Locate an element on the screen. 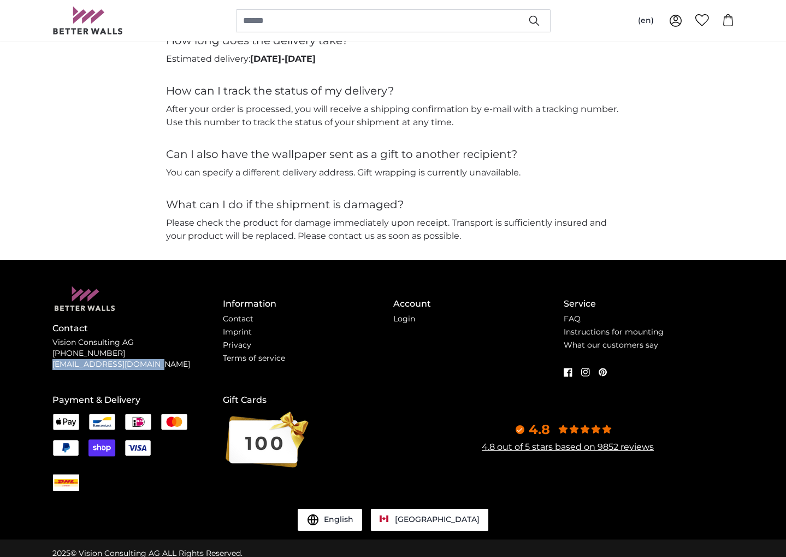  a: Terms of service is located at coordinates (254, 358).